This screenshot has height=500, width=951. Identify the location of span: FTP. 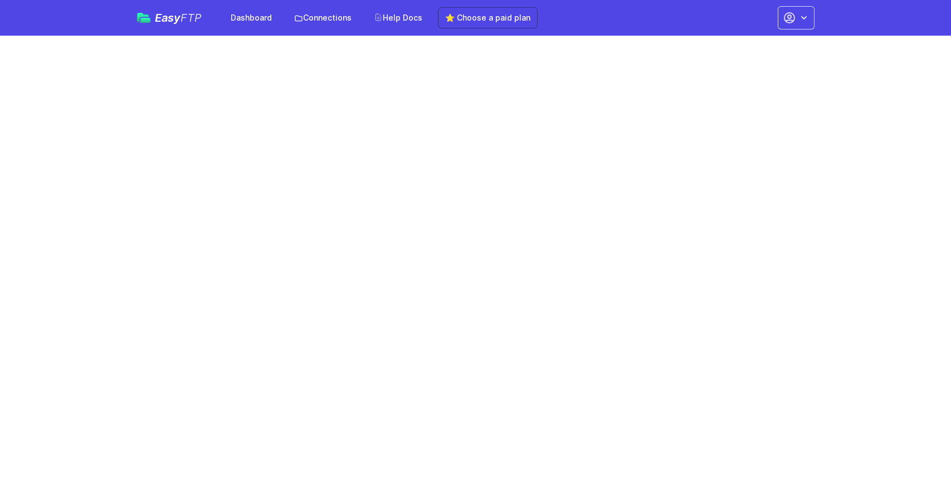
(191, 18).